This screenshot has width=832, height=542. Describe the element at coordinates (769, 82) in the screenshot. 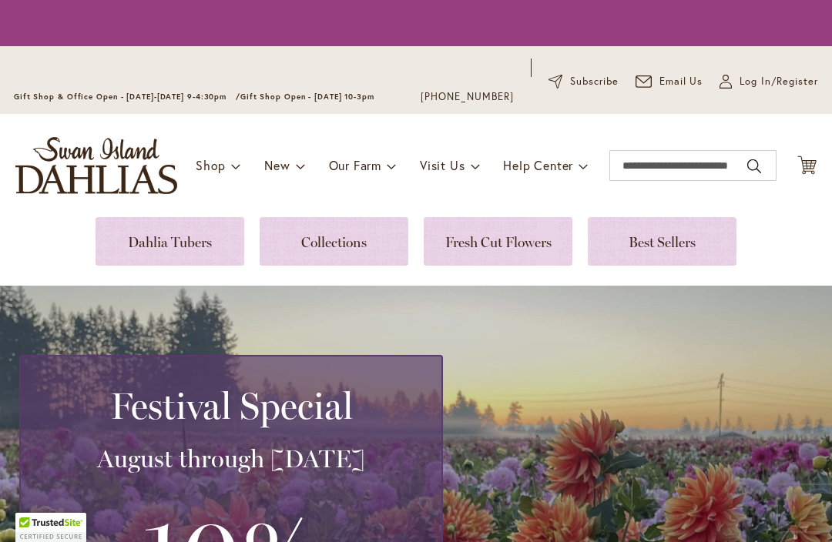

I see `a: Log In/Register` at that location.